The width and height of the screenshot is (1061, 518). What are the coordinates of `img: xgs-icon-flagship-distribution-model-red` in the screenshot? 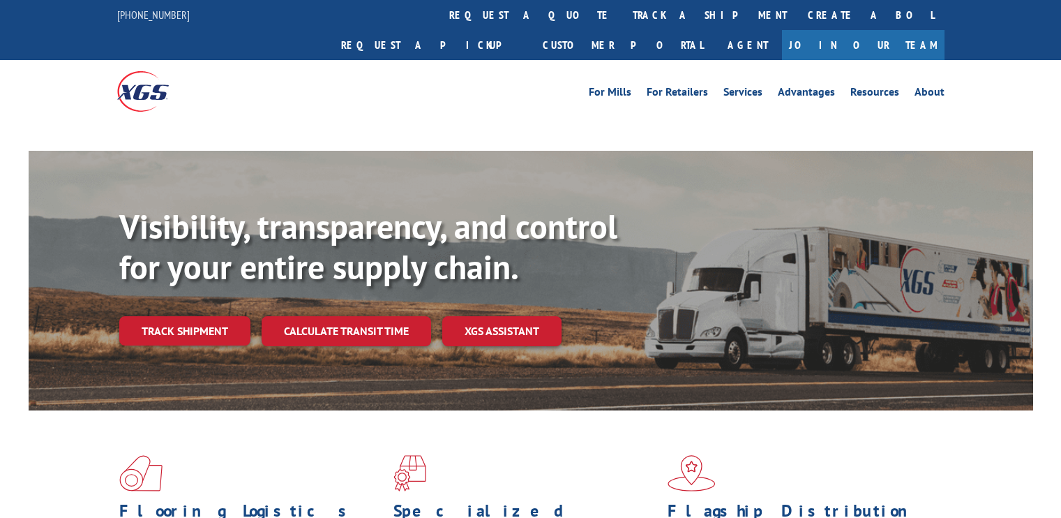 It's located at (691, 473).